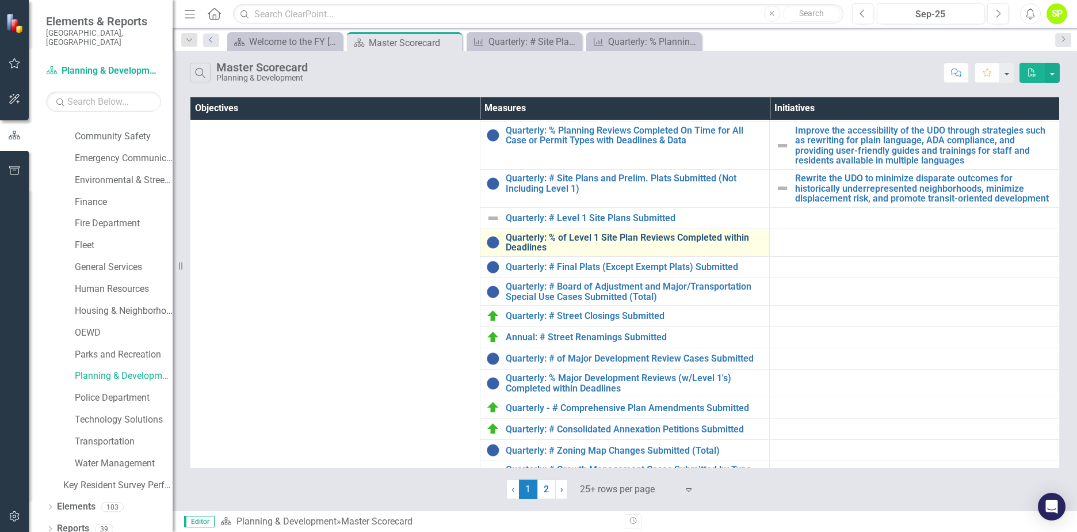 This screenshot has width=1077, height=532. I want to click on a: OEWD, so click(124, 333).